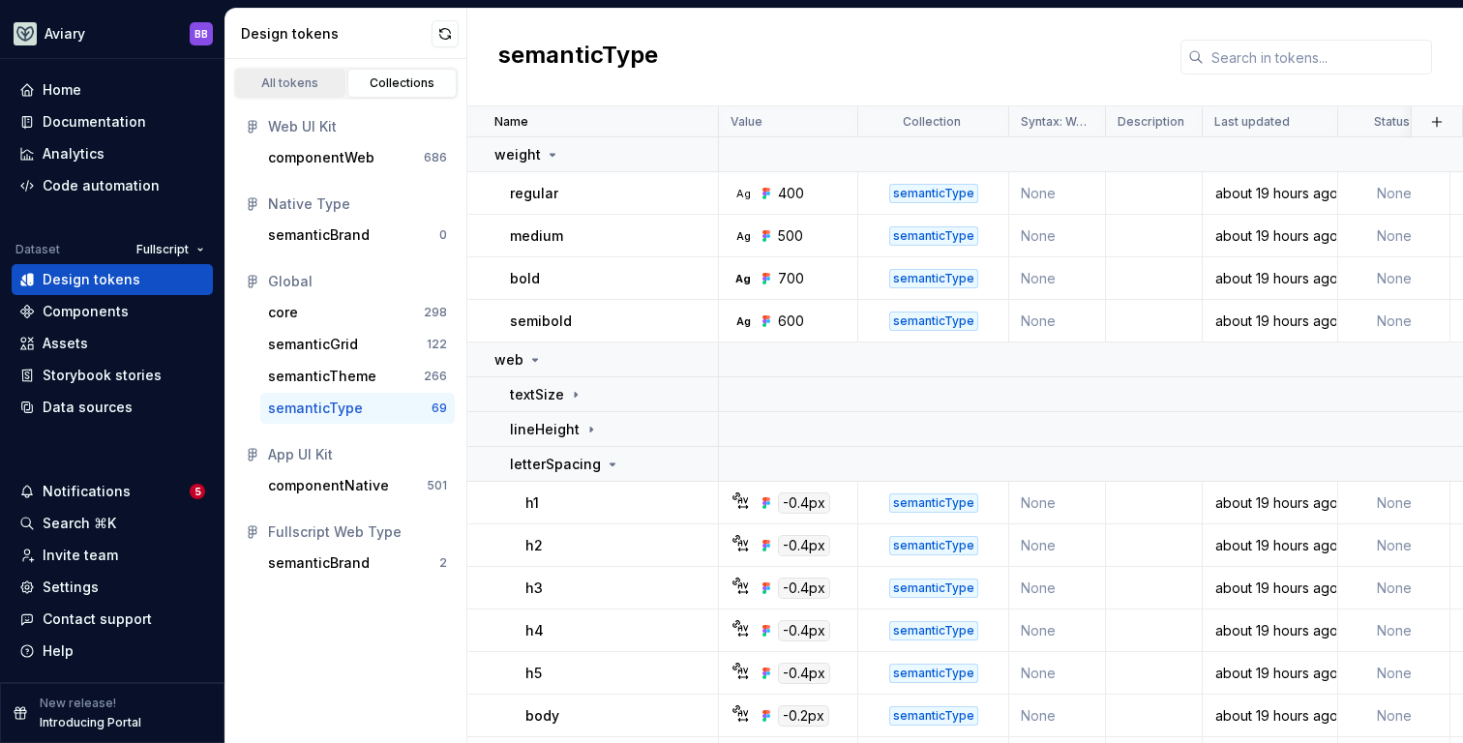 The height and width of the screenshot is (743, 1463). I want to click on p: Collection, so click(932, 122).